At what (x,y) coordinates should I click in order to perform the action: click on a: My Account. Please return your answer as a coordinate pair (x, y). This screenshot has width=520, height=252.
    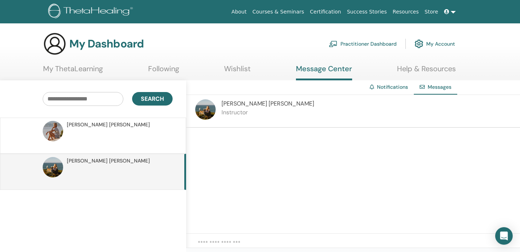
    Looking at the image, I should click on (435, 44).